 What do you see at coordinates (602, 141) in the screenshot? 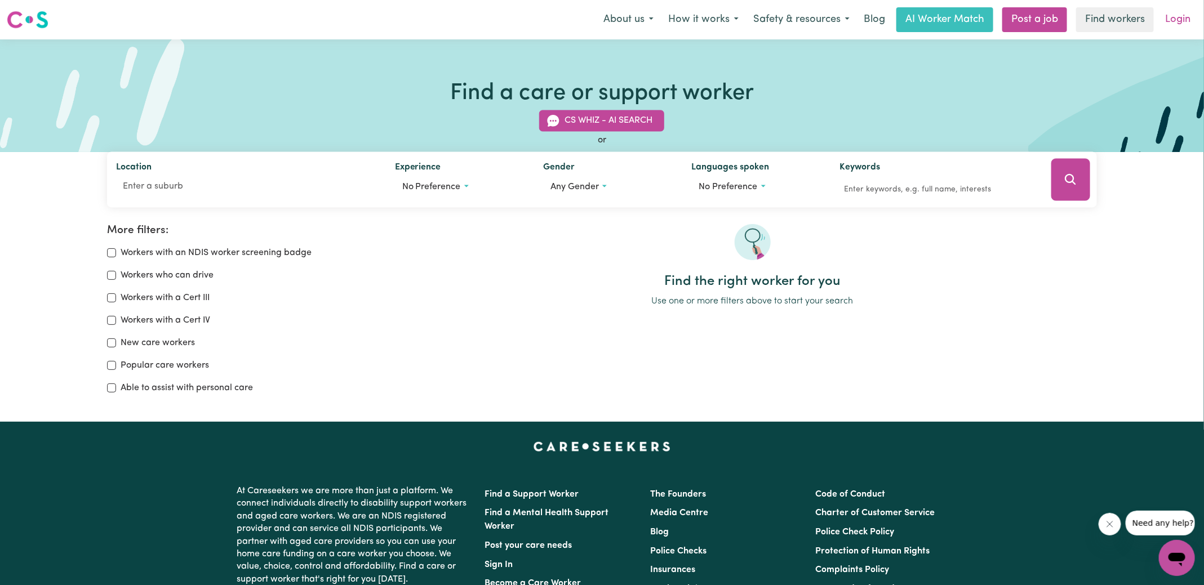
I see `div: or` at bounding box center [602, 141].